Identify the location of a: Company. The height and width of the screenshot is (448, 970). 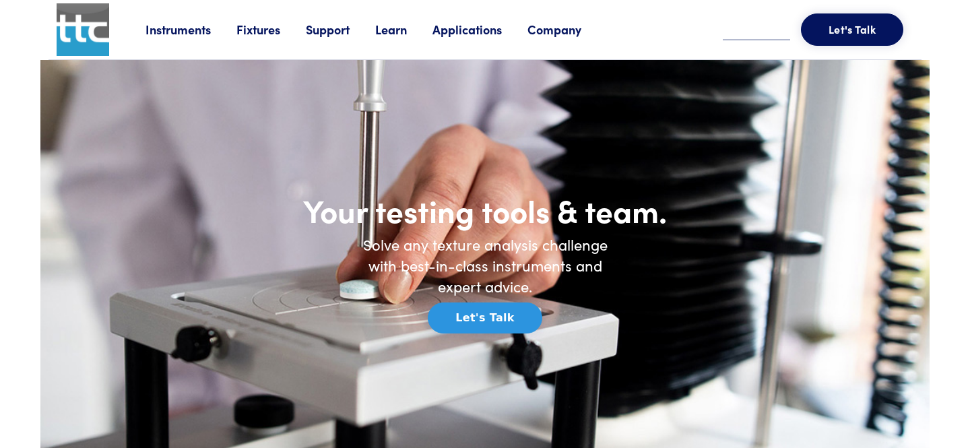
(567, 29).